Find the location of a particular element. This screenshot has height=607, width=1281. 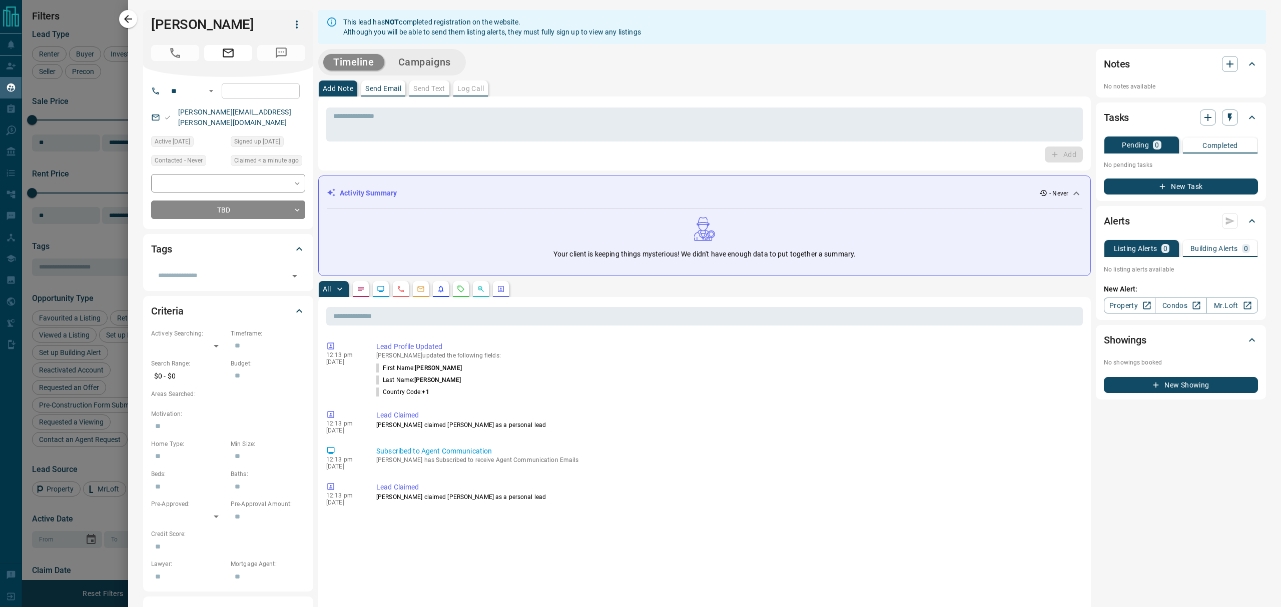

span: Claimed < a minute ago is located at coordinates (266, 161).